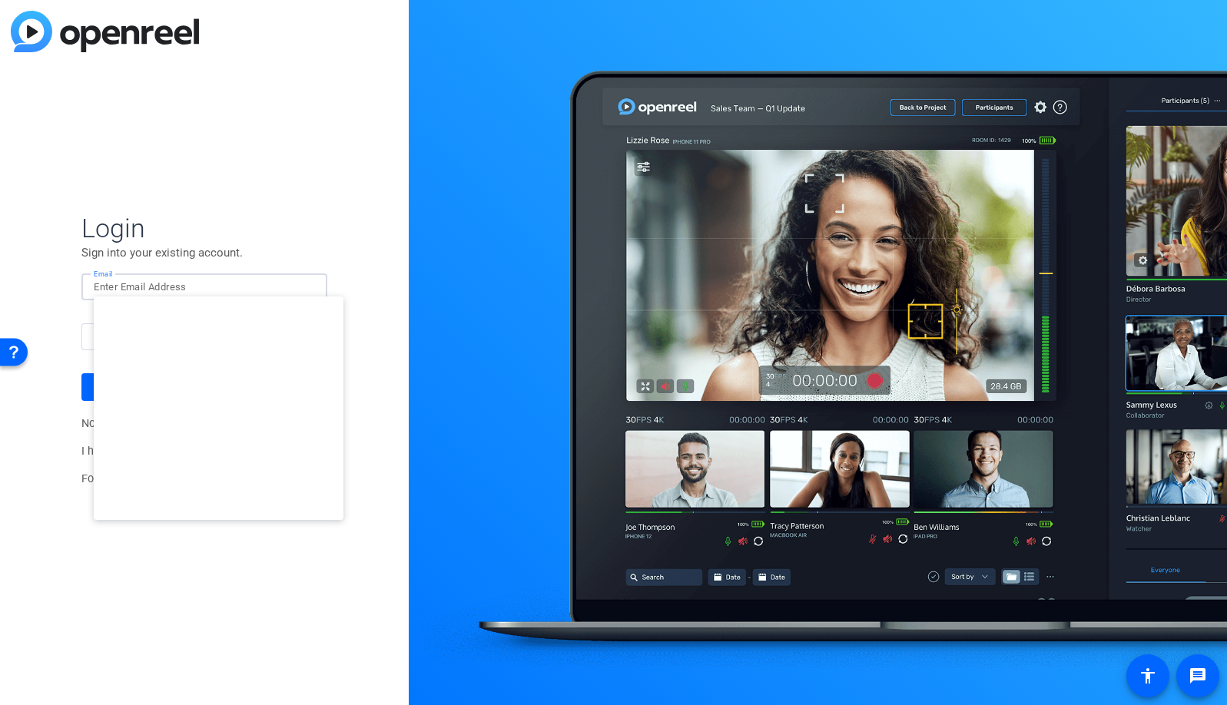 This screenshot has width=1227, height=705. I want to click on img: icon_180.svg, so click(302, 287).